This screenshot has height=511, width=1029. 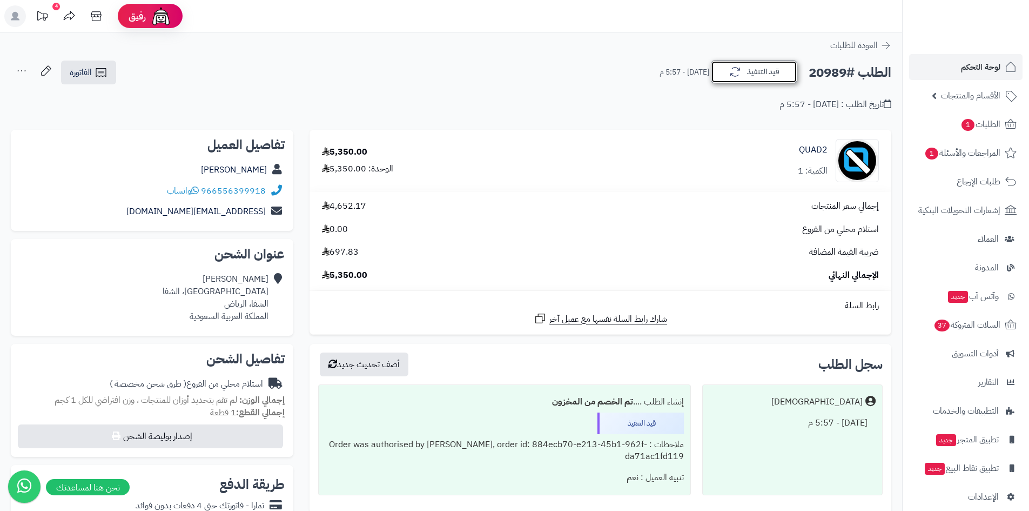 I want to click on span: العملاء, so click(x=988, y=239).